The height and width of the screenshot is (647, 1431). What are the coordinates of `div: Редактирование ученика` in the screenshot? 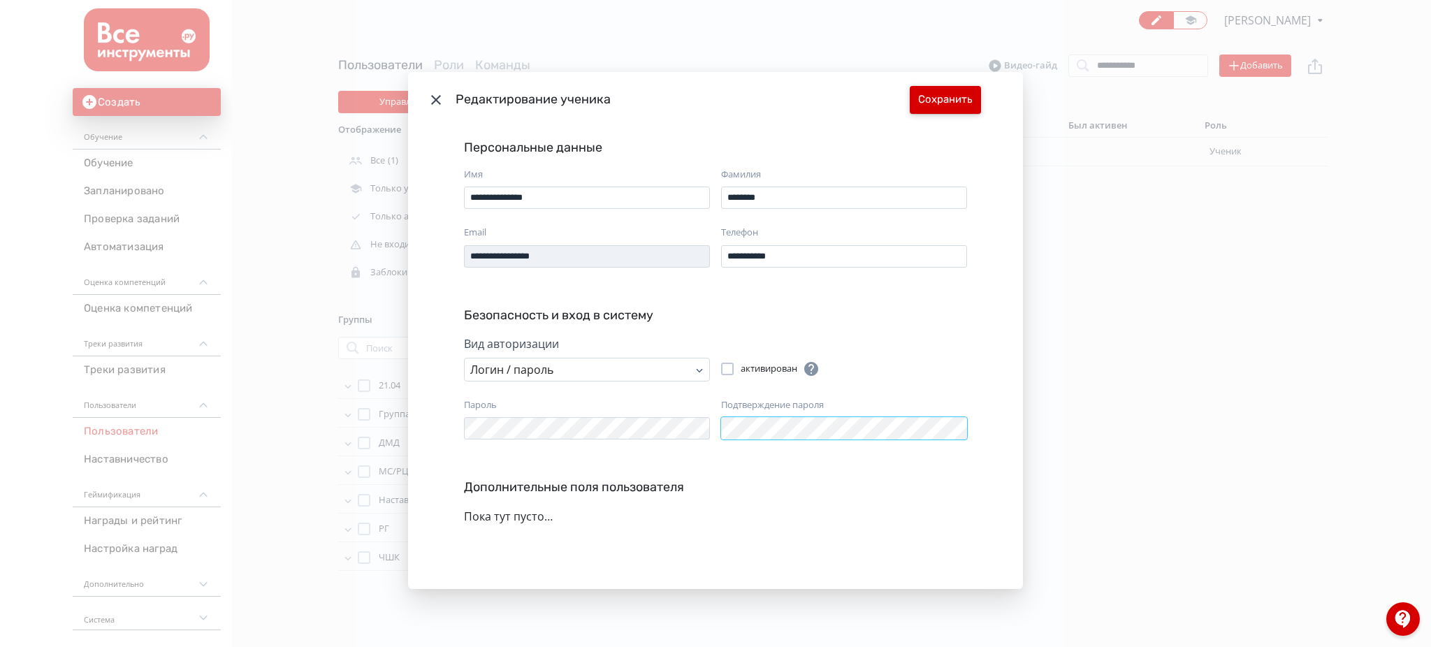 It's located at (683, 99).